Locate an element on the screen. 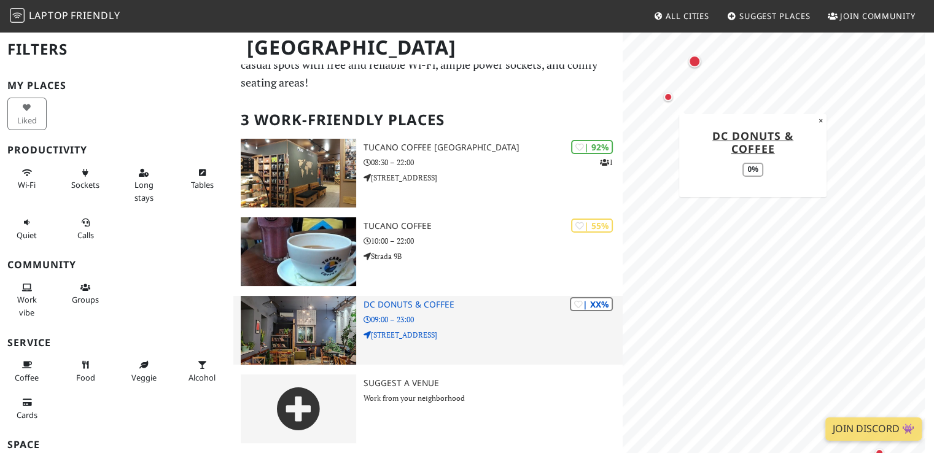  span: All Cities is located at coordinates (687, 16).